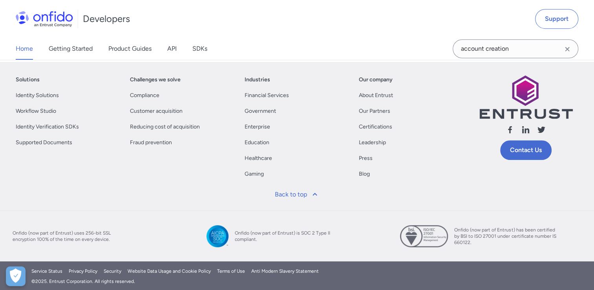 This screenshot has height=290, width=594. I want to click on img: ISO 27001 certified, so click(424, 236).